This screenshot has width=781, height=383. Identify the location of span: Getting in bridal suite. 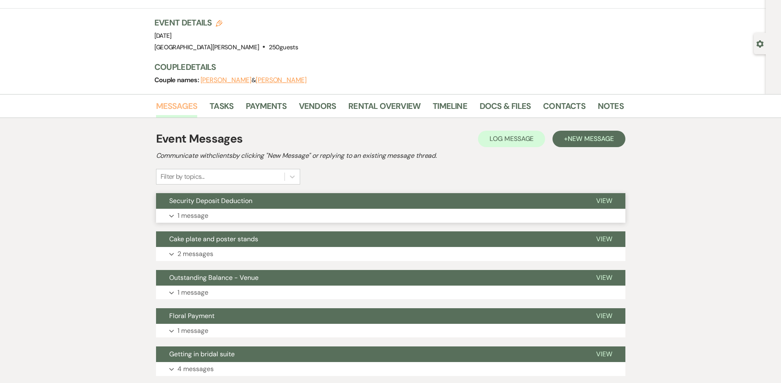
(202, 354).